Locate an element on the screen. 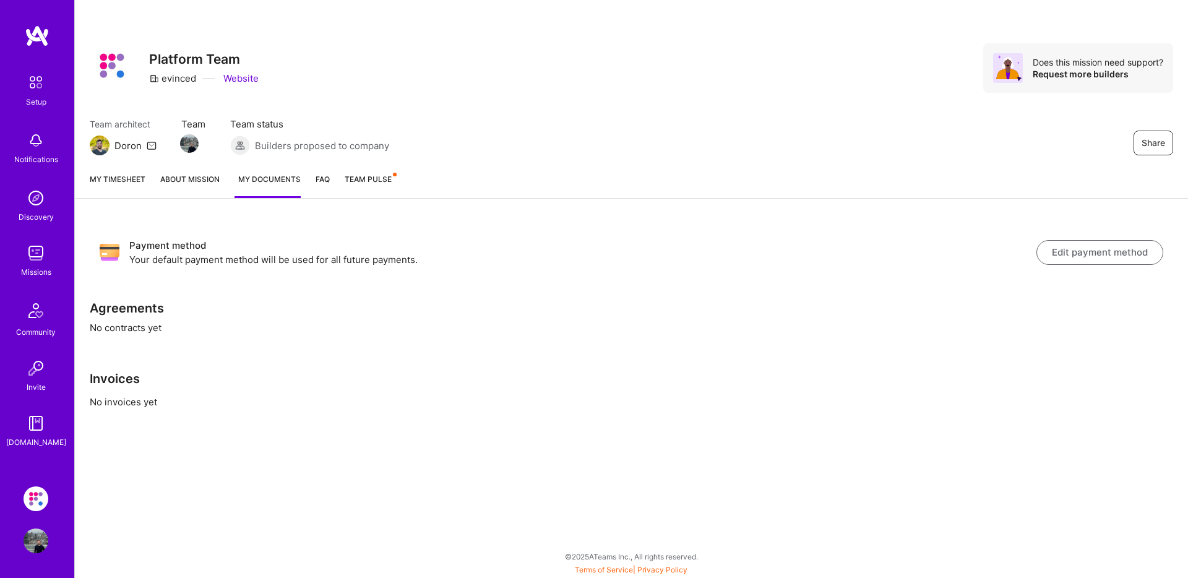 The width and height of the screenshot is (1188, 578). span: Team is located at coordinates (193, 124).